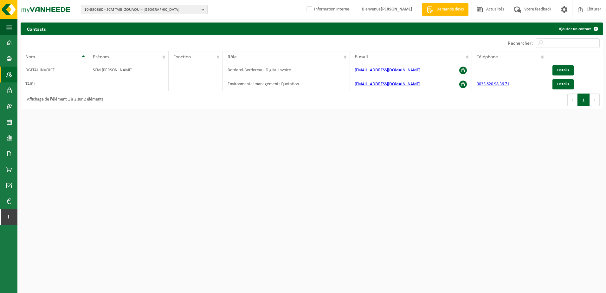 Image resolution: width=606 pixels, height=293 pixels. What do you see at coordinates (445, 10) in the screenshot?
I see `a: Demande devis` at bounding box center [445, 10].